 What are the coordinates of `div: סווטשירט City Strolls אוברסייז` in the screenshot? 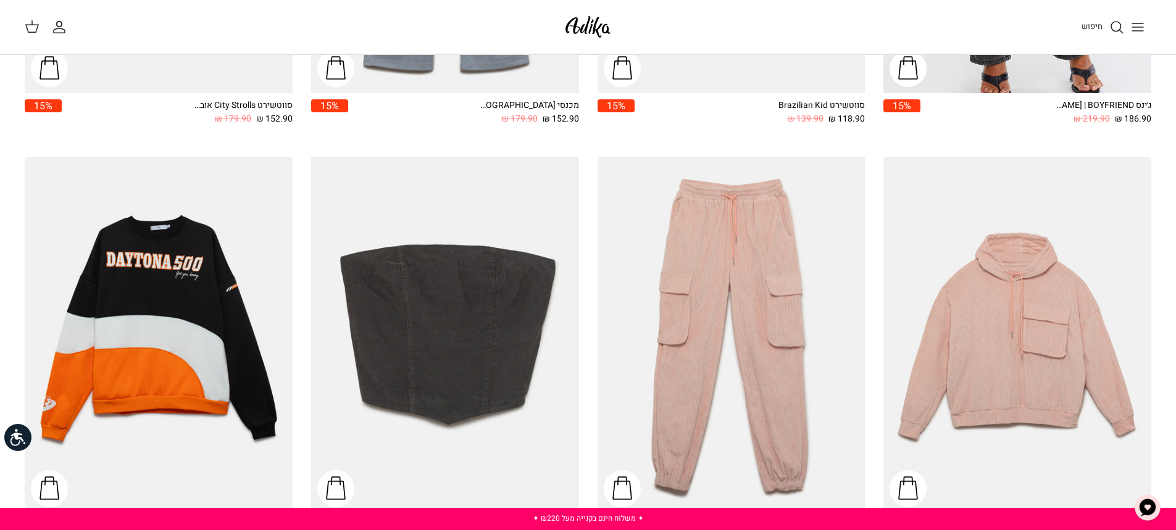 It's located at (243, 106).